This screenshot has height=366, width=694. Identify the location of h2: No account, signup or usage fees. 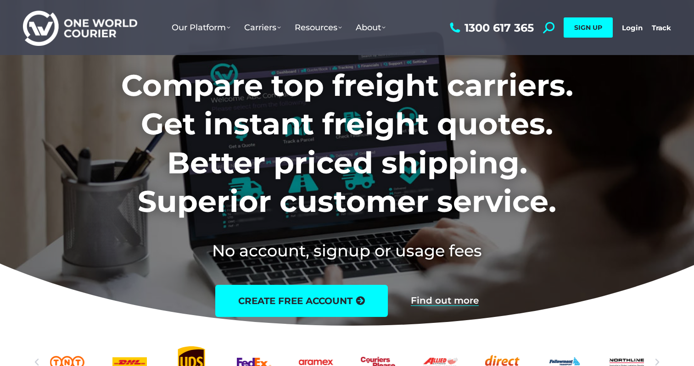
(347, 251).